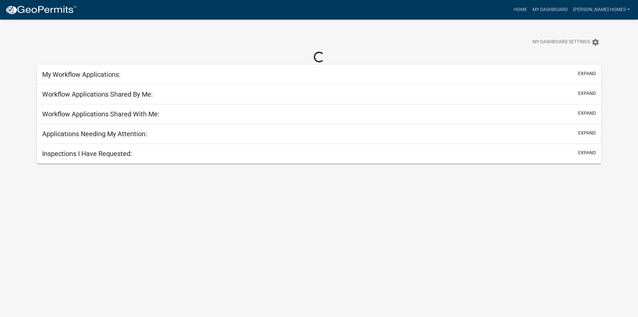  What do you see at coordinates (87, 153) in the screenshot?
I see `h5: Inspections I Have Requested:` at bounding box center [87, 153].